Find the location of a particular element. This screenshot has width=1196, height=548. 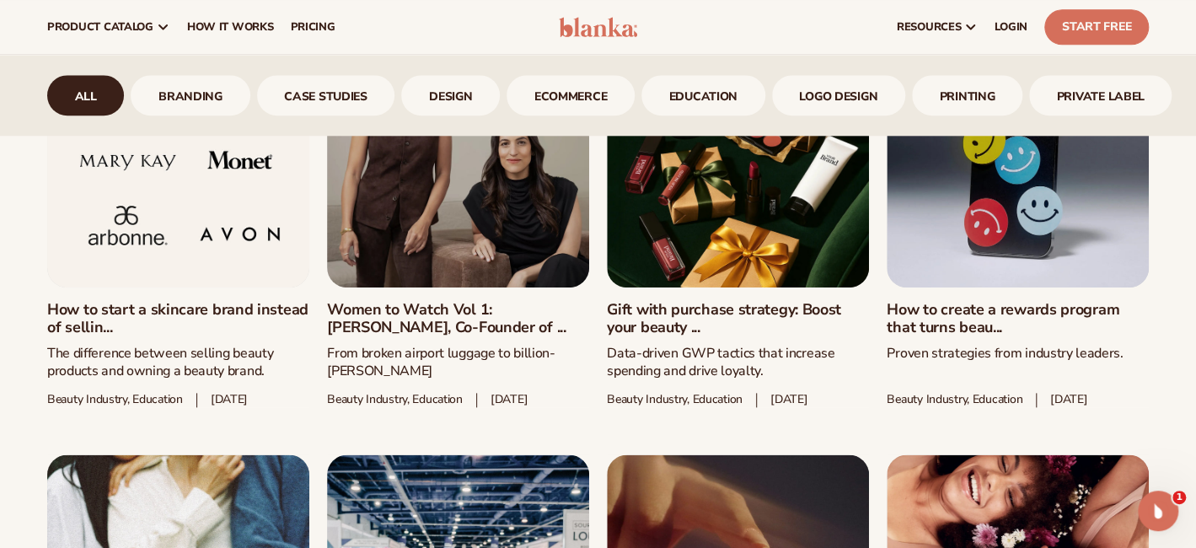

a: Start Free is located at coordinates (1097, 27).